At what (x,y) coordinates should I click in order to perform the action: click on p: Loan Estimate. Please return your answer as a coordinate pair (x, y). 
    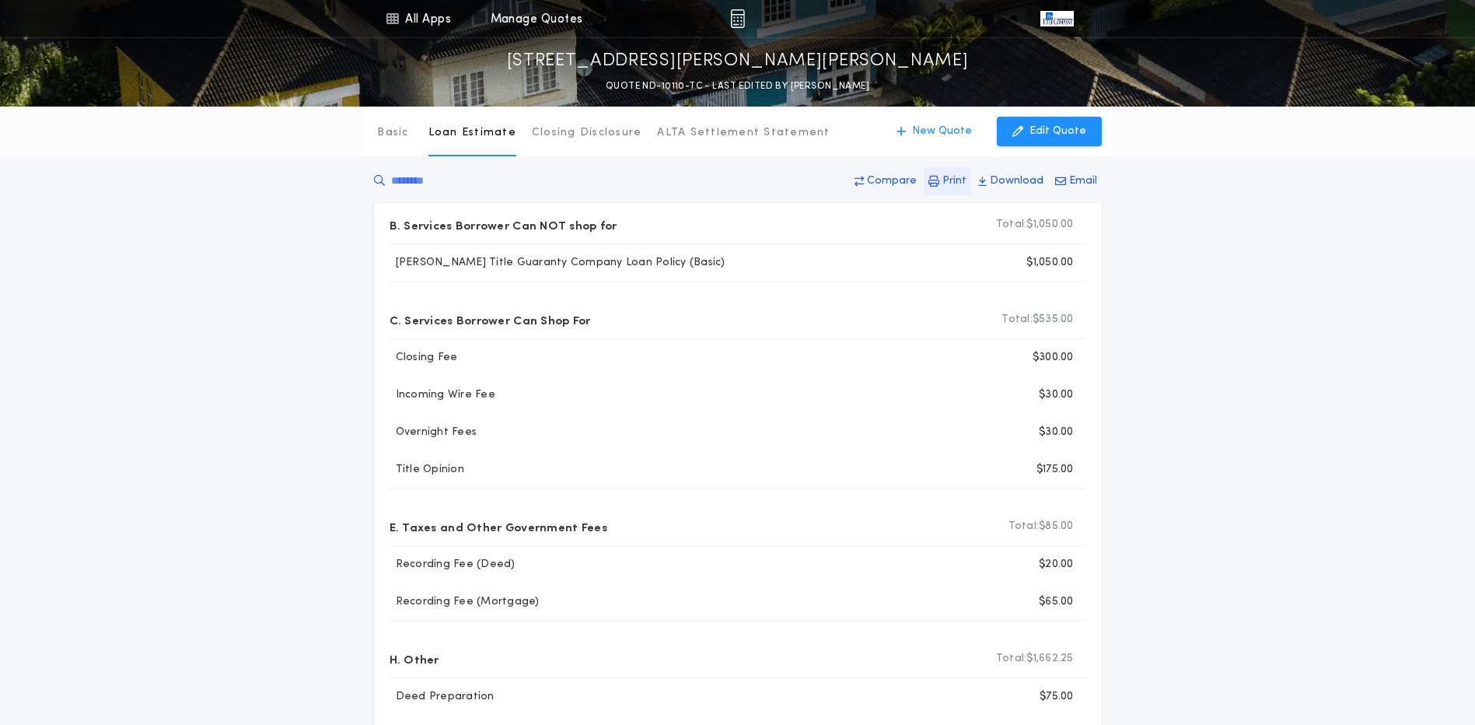
    Looking at the image, I should click on (472, 133).